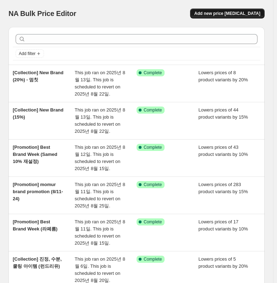 This screenshot has height=283, width=277. I want to click on span: NA Bulk Price Editor, so click(42, 13).